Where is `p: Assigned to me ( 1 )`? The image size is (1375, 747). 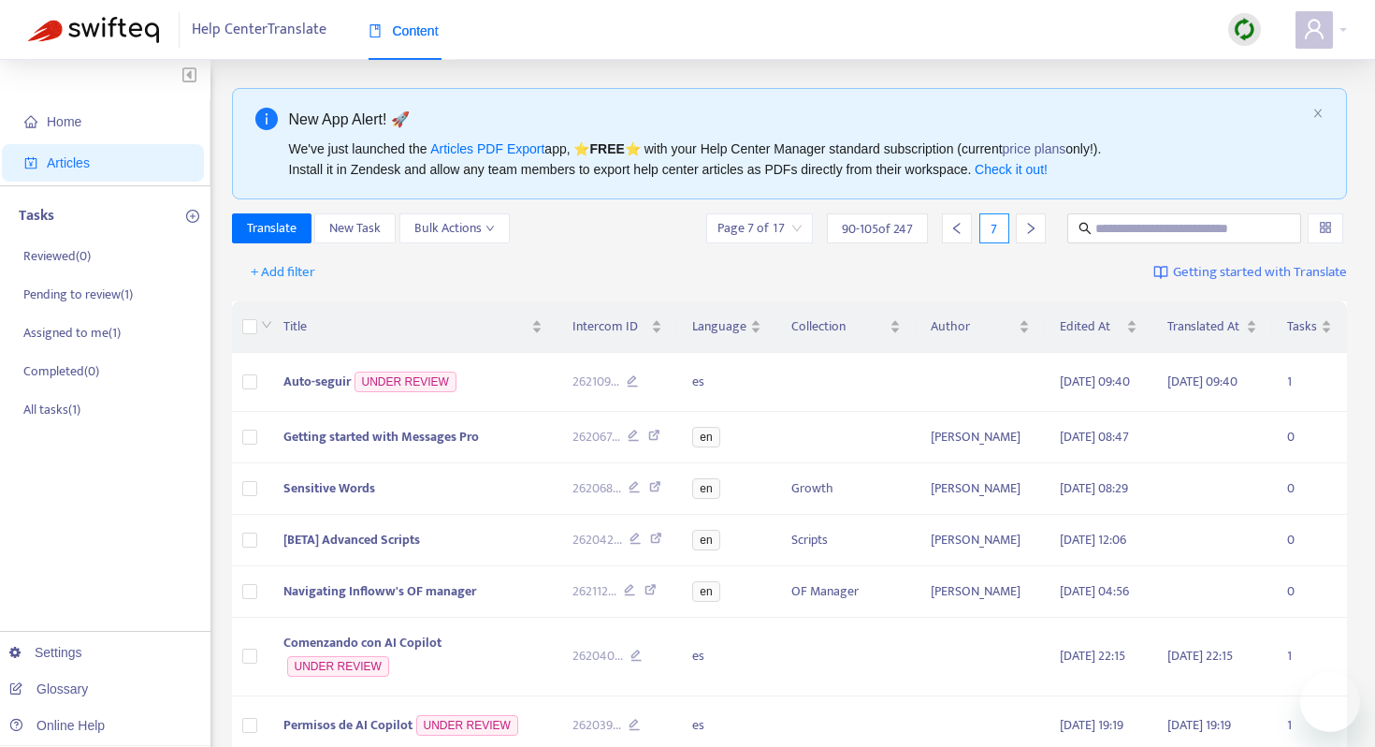 p: Assigned to me ( 1 ) is located at coordinates (72, 332).